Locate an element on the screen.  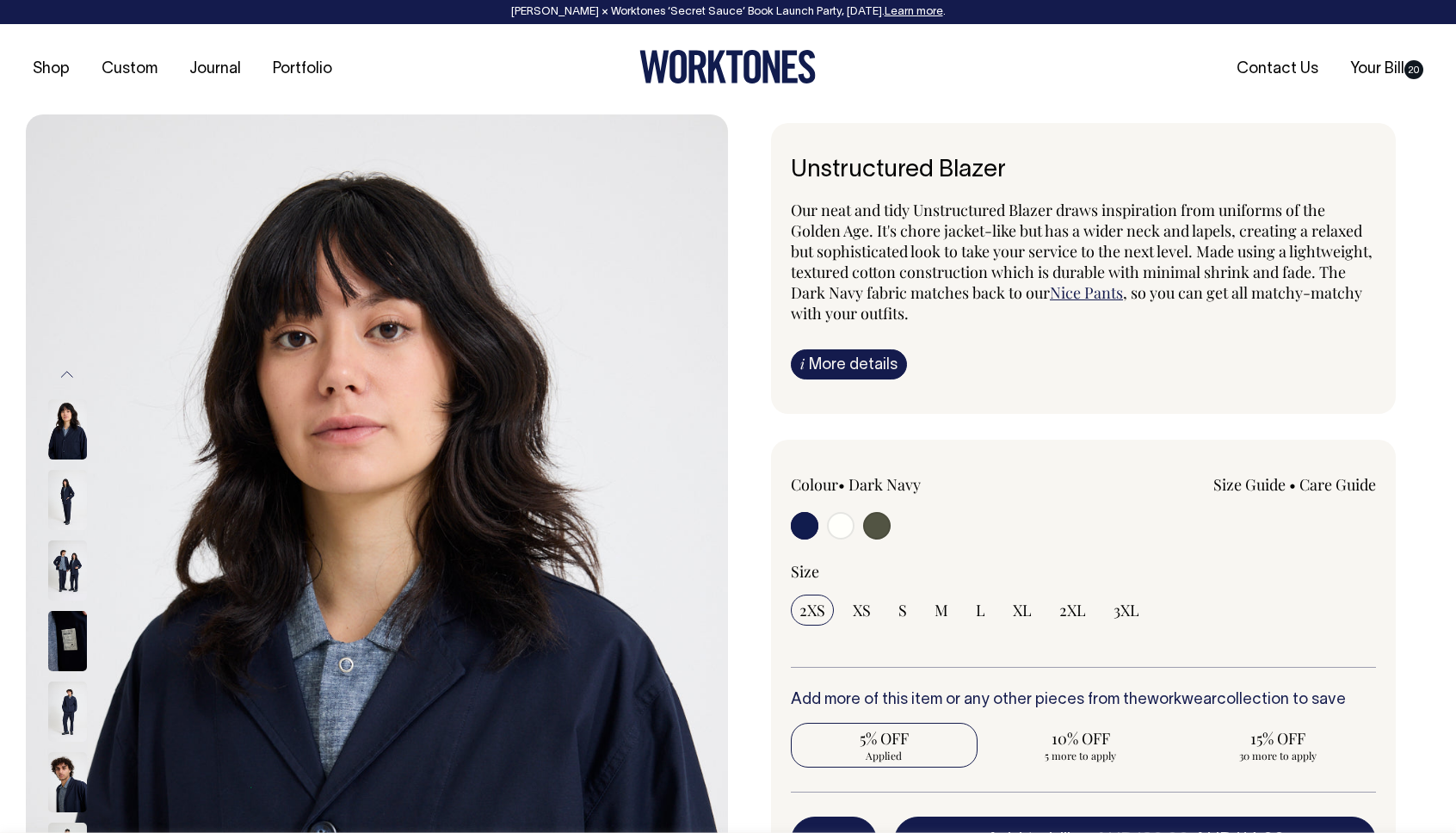
a: Contact Us is located at coordinates (1276, 69).